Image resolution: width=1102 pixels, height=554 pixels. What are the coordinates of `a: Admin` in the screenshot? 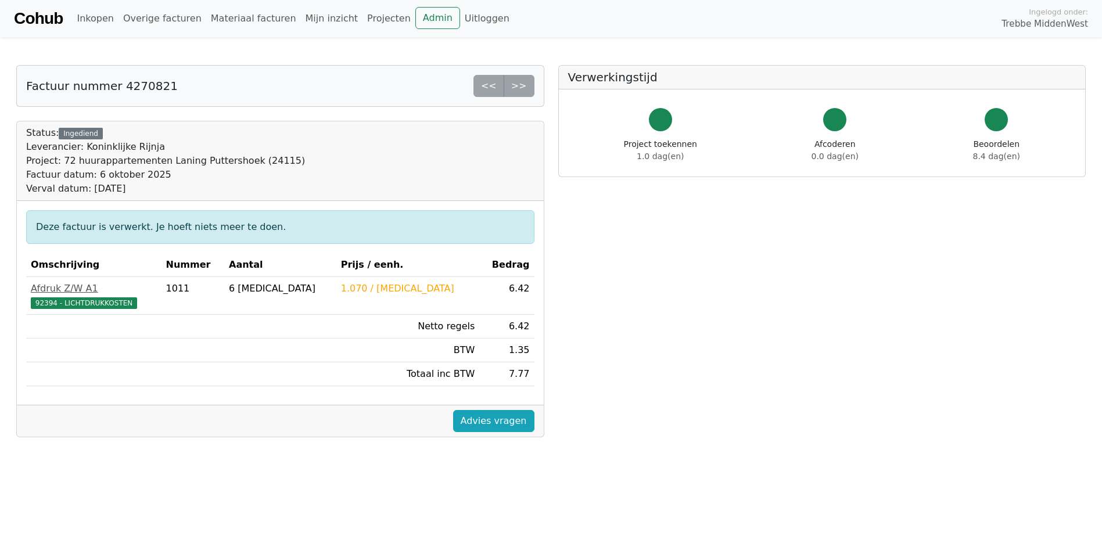 It's located at (437, 18).